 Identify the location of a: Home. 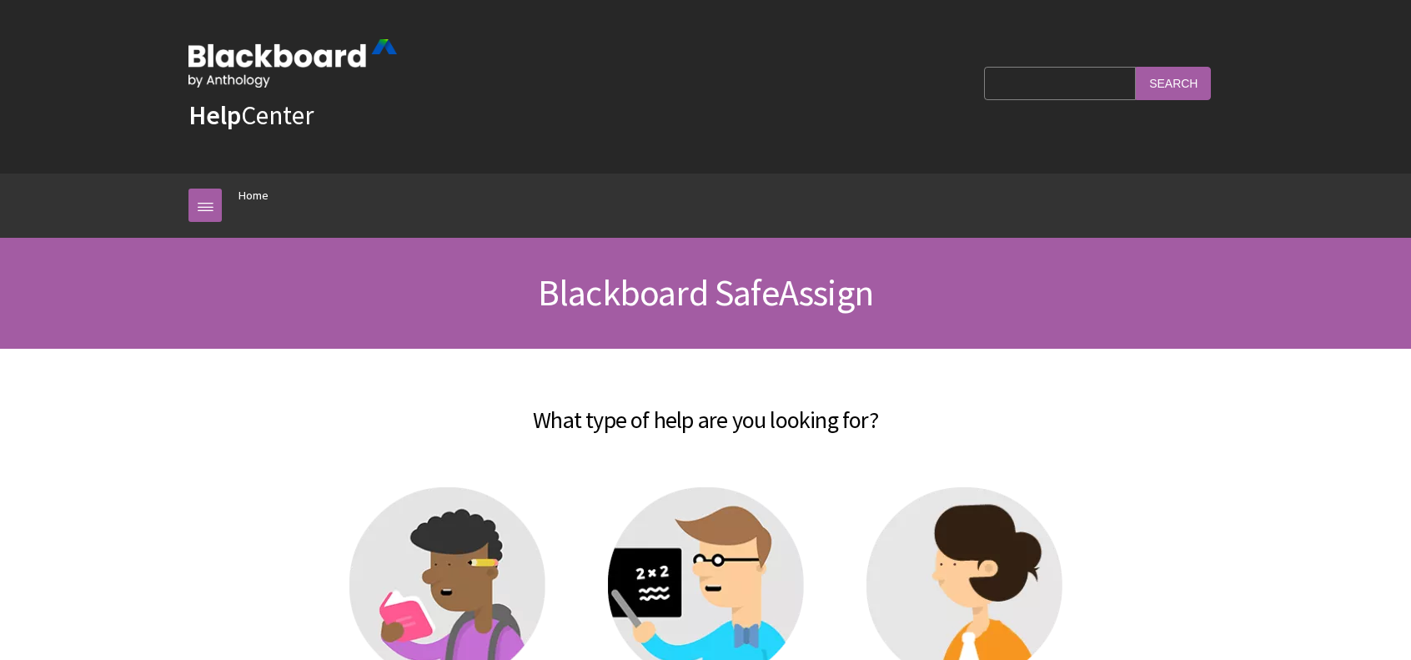
(254, 195).